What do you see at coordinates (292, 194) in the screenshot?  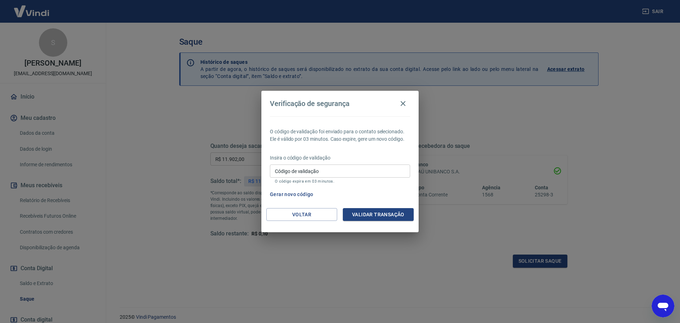 I see `button: Gerar novo código` at bounding box center [292, 194].